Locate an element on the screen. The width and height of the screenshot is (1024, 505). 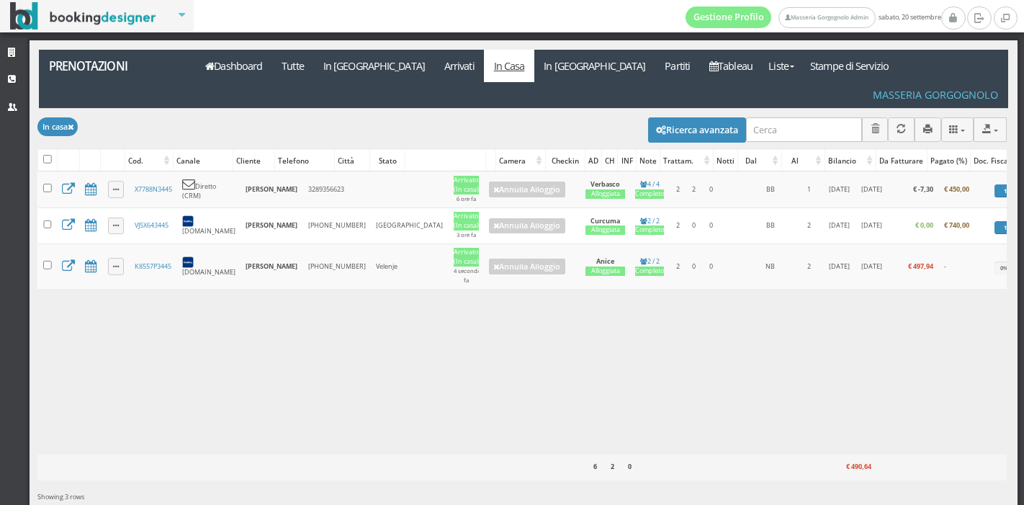
td: 3289356623 is located at coordinates (337, 189).